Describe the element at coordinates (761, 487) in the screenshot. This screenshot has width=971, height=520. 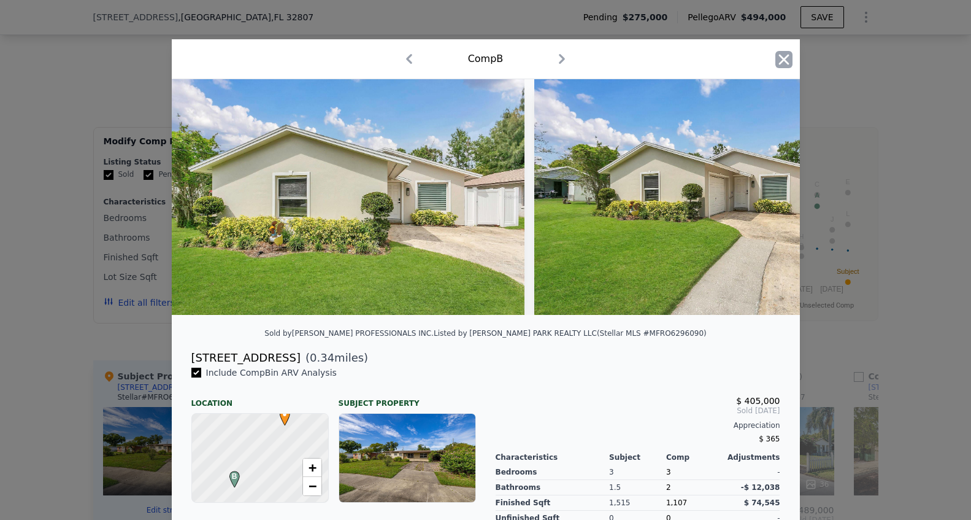
I see `span: -$ 12,038` at that location.